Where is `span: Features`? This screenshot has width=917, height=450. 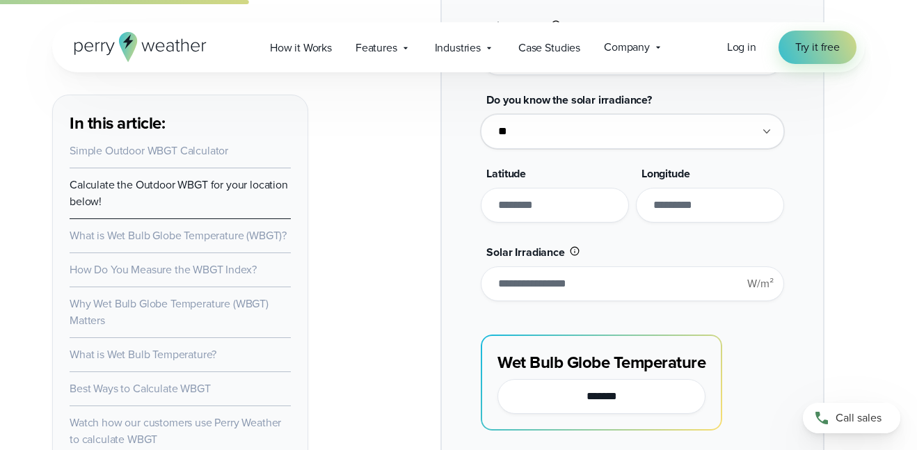 span: Features is located at coordinates (376, 48).